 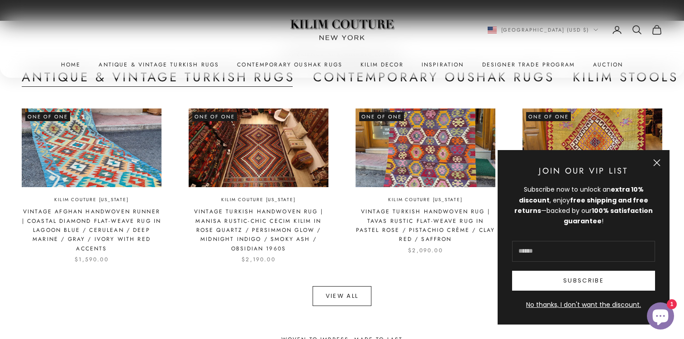 I want to click on a: Designer Trade Program, so click(x=529, y=65).